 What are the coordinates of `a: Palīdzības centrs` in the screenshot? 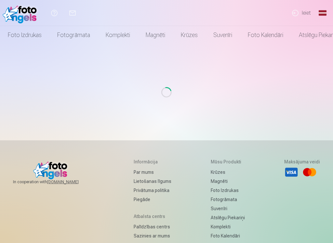 It's located at (153, 227).